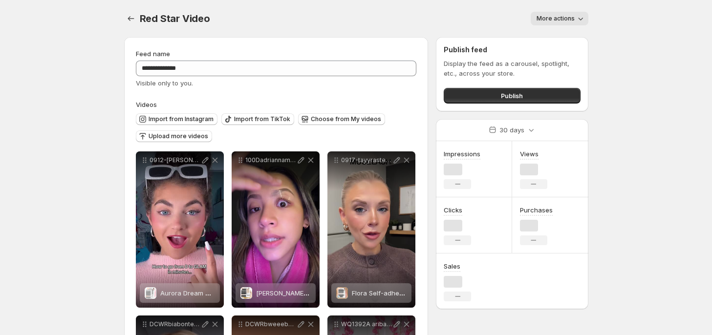 The image size is (712, 335). What do you see at coordinates (178, 136) in the screenshot?
I see `span: Upload more videos` at bounding box center [178, 136].